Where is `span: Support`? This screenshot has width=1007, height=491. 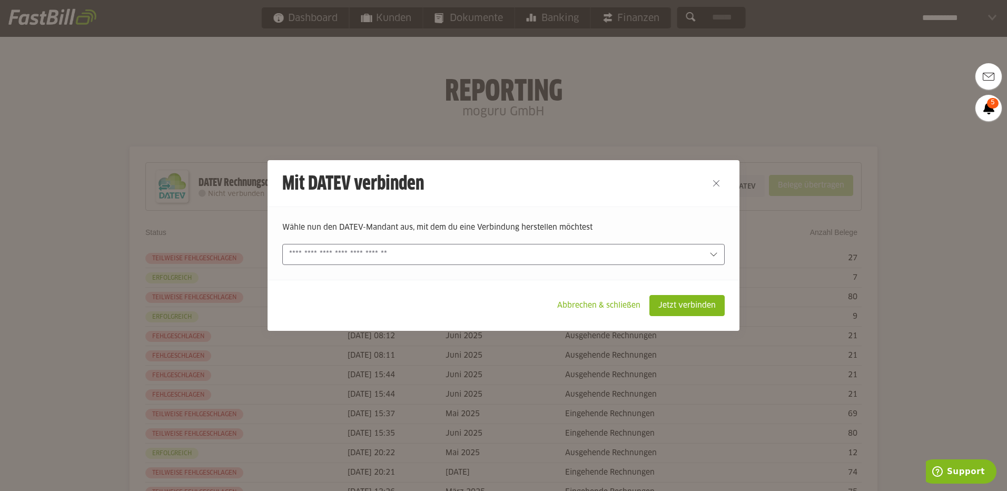
span: Support is located at coordinates (40, 12).